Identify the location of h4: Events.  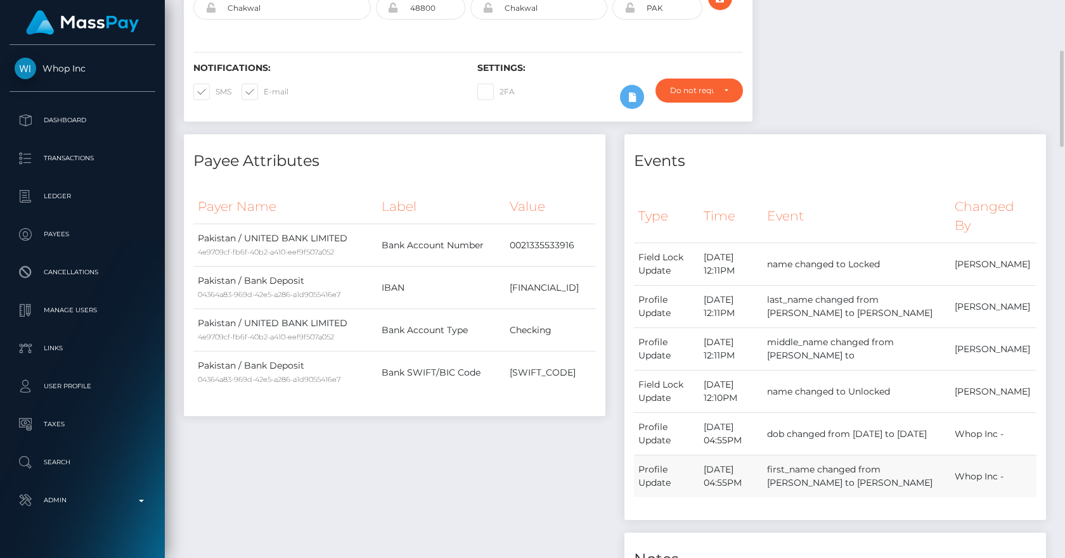
(835, 161).